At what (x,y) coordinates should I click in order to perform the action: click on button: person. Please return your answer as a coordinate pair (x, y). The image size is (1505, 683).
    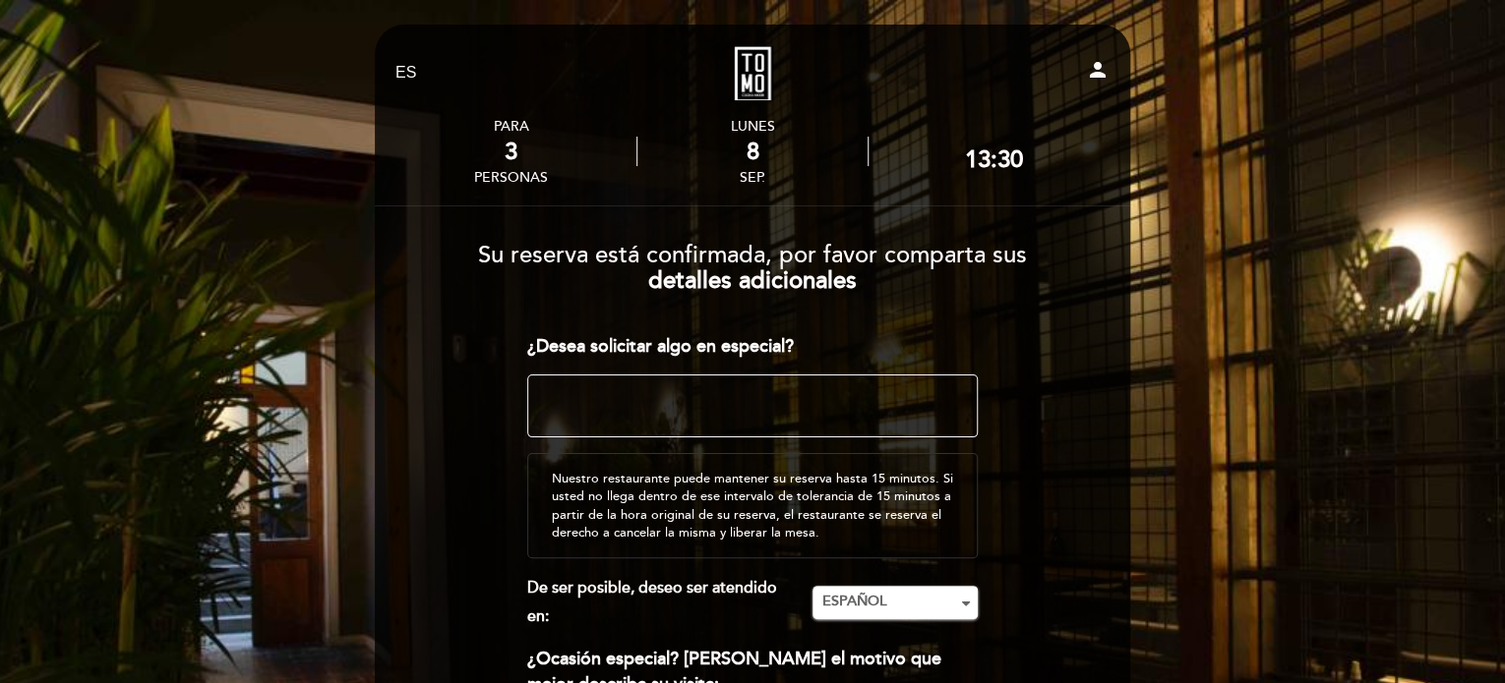
    Looking at the image, I should click on (1097, 73).